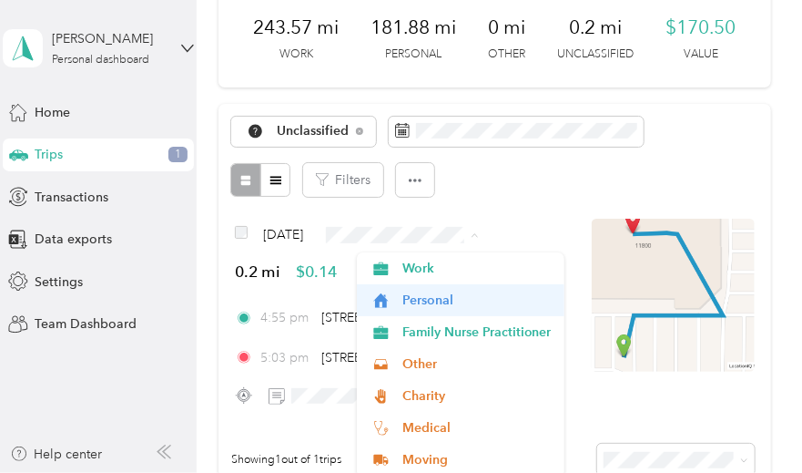 The image size is (802, 473). I want to click on span: $0.14, so click(316, 271).